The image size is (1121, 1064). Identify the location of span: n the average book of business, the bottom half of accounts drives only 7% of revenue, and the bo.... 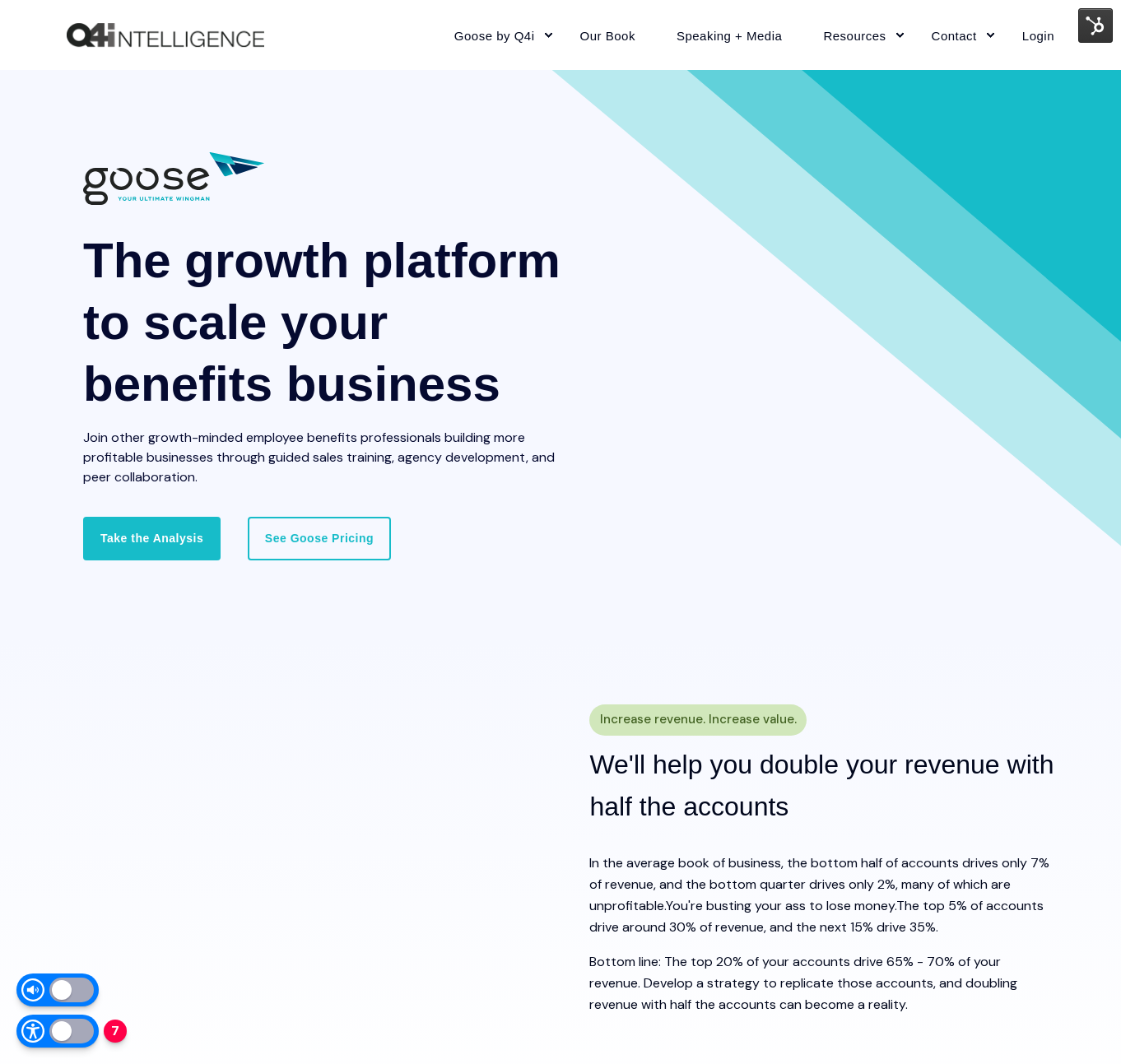
(819, 884).